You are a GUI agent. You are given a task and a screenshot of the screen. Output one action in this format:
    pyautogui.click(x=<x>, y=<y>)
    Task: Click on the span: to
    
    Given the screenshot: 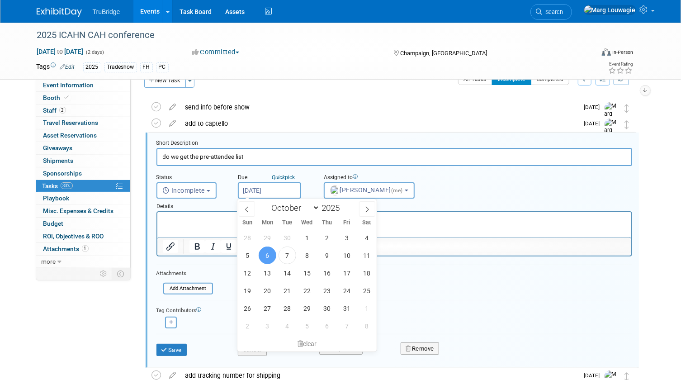 What is the action you would take?
    pyautogui.click(x=60, y=52)
    